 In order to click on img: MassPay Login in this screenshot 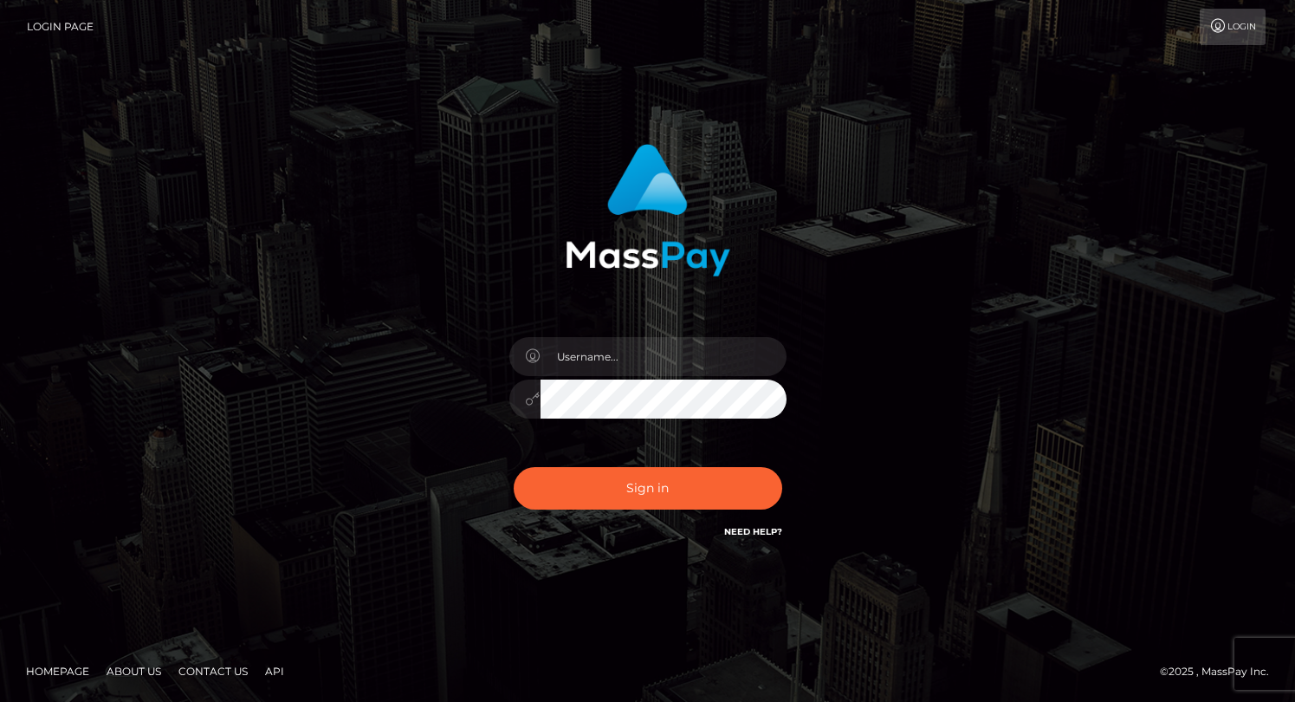, I will do `click(648, 210)`.